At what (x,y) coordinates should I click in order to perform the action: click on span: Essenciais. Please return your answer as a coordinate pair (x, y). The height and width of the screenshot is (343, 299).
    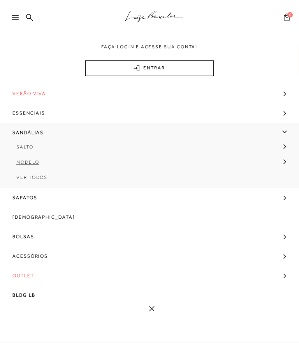
    Looking at the image, I should click on (29, 113).